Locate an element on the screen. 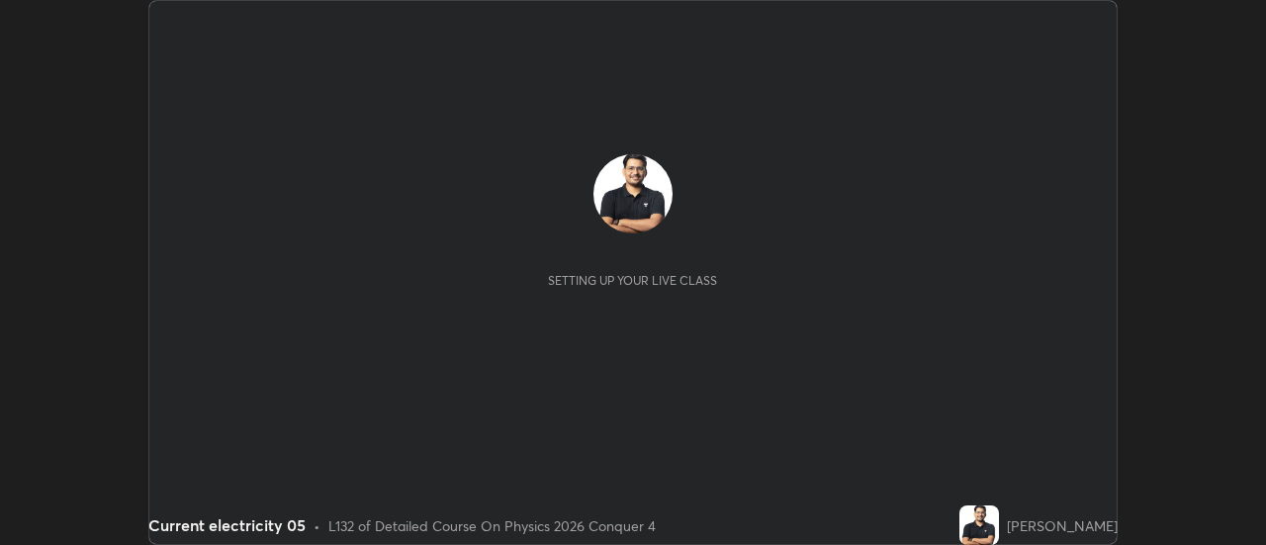  div: L132 of Detailed Course On Physics 2026 Conquer 4 is located at coordinates (492, 525).